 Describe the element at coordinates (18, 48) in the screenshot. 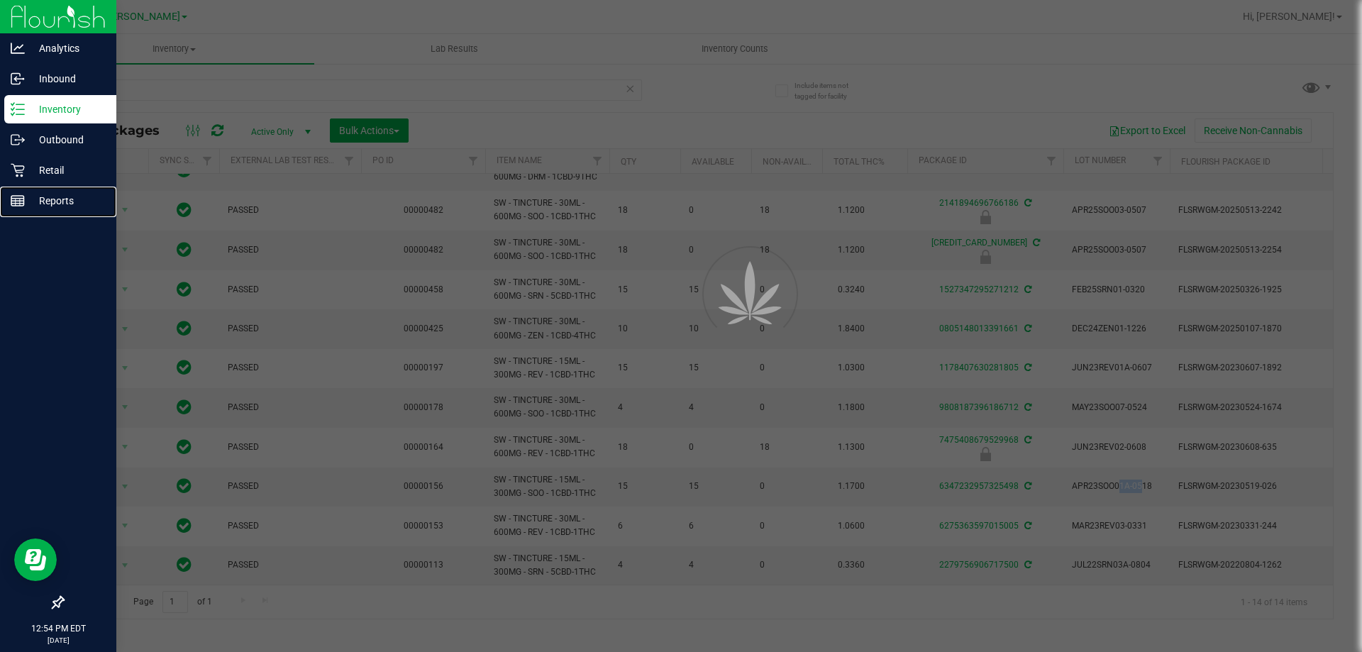

I see `inline-svg: Analytics` at that location.